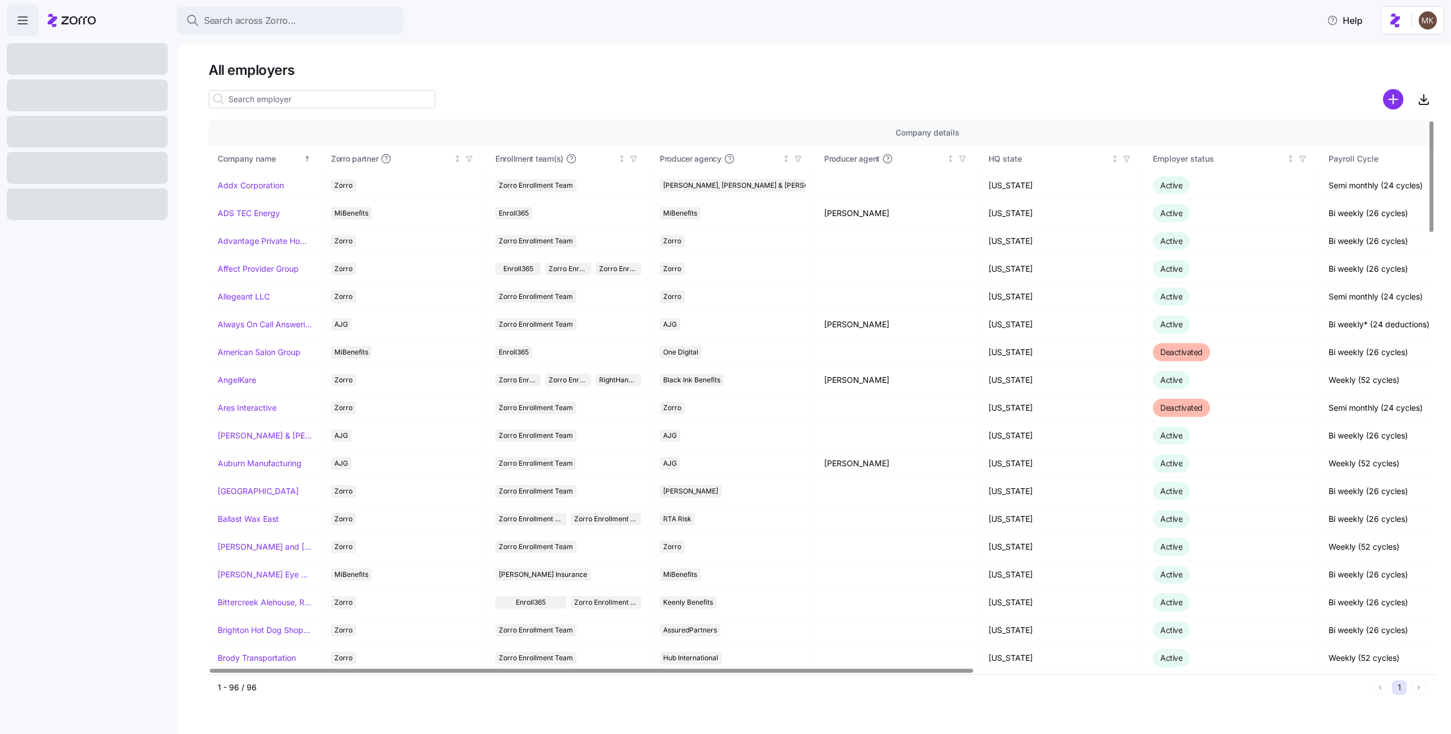 This screenshot has height=734, width=1451. Describe the element at coordinates (248, 519) in the screenshot. I see `a: Ballast Wax East` at that location.